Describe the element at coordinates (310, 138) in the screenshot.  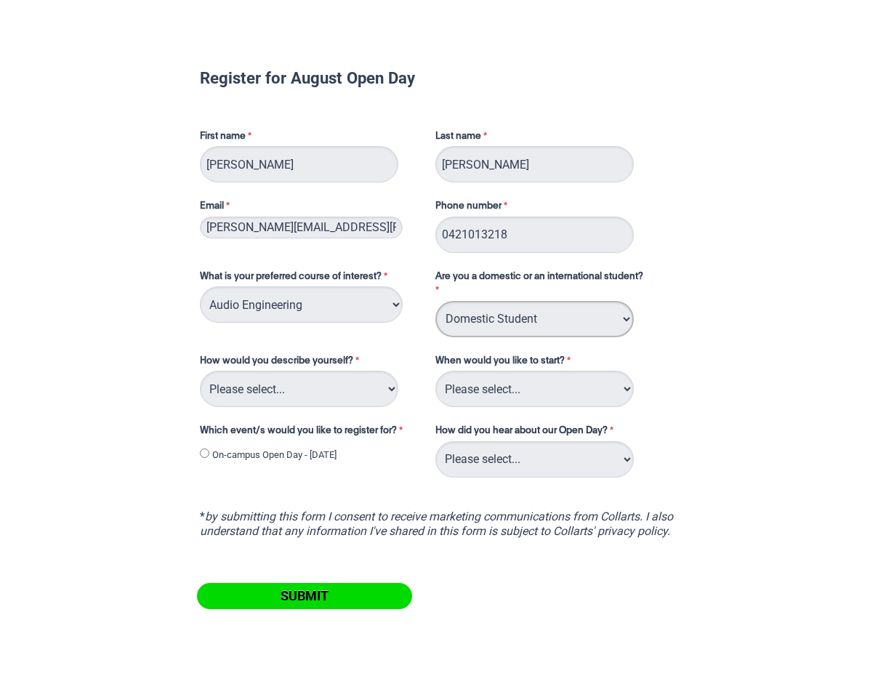
I see `label: First name` at that location.